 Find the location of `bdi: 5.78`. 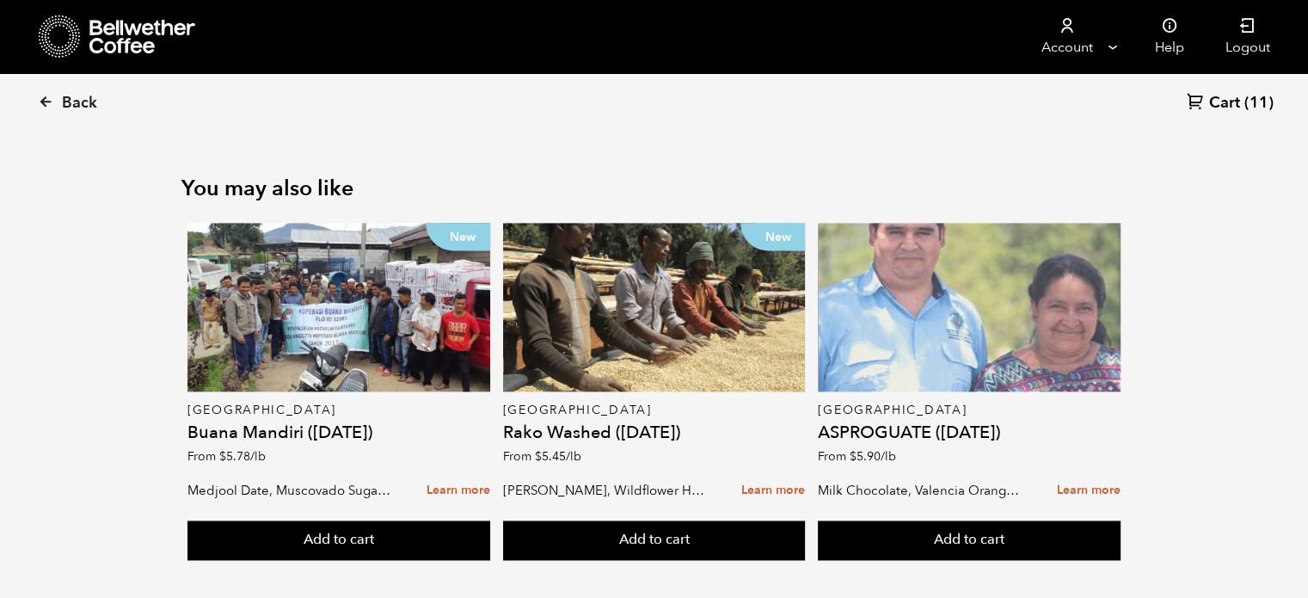

bdi: 5.78 is located at coordinates (243, 456).